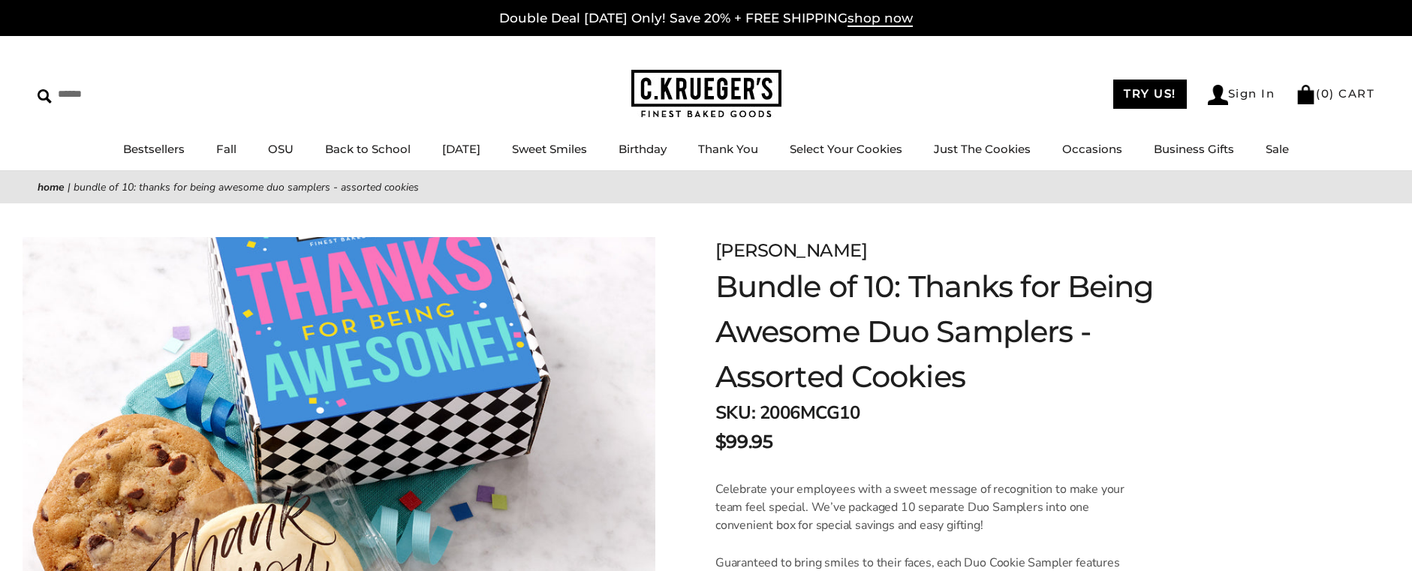 The height and width of the screenshot is (571, 1412). What do you see at coordinates (642, 149) in the screenshot?
I see `a: Birthday` at bounding box center [642, 149].